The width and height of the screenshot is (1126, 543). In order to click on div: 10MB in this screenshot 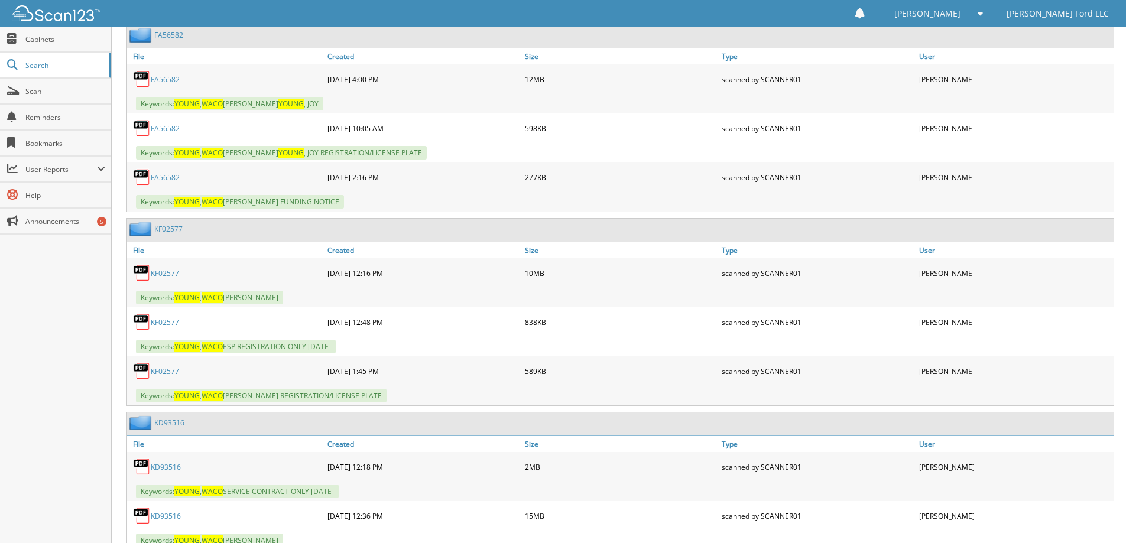, I will do `click(620, 273)`.